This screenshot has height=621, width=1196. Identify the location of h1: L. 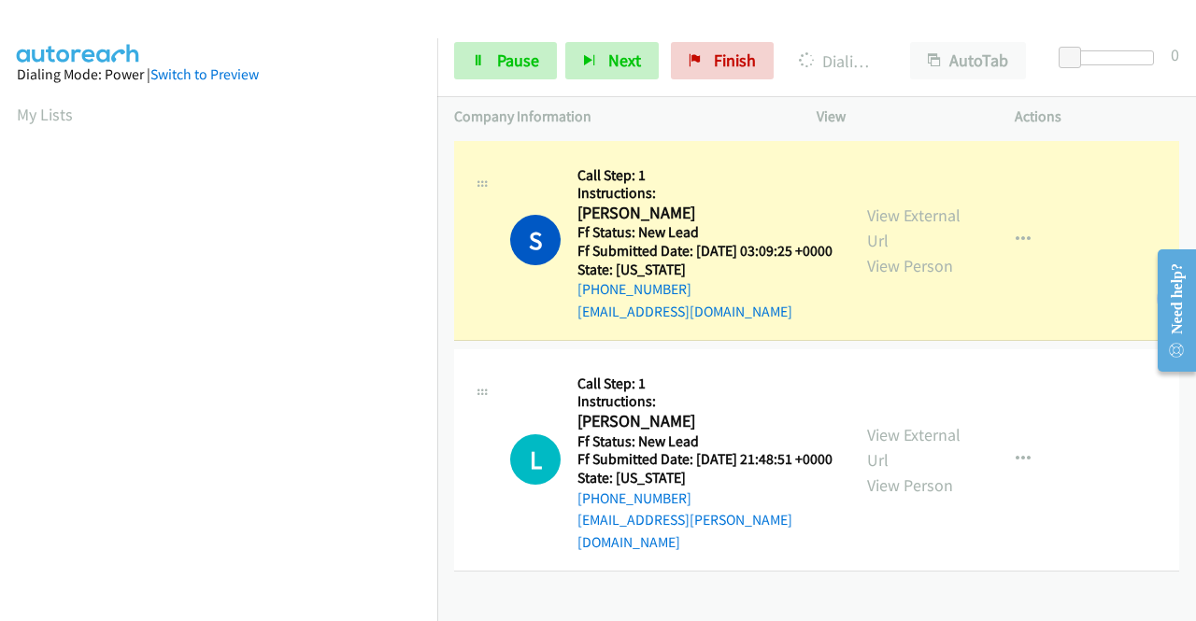
(535, 460).